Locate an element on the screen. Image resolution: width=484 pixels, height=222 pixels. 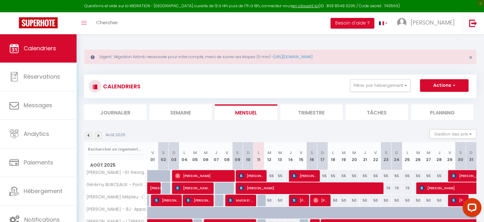
li: Journalier is located at coordinates (115, 112).